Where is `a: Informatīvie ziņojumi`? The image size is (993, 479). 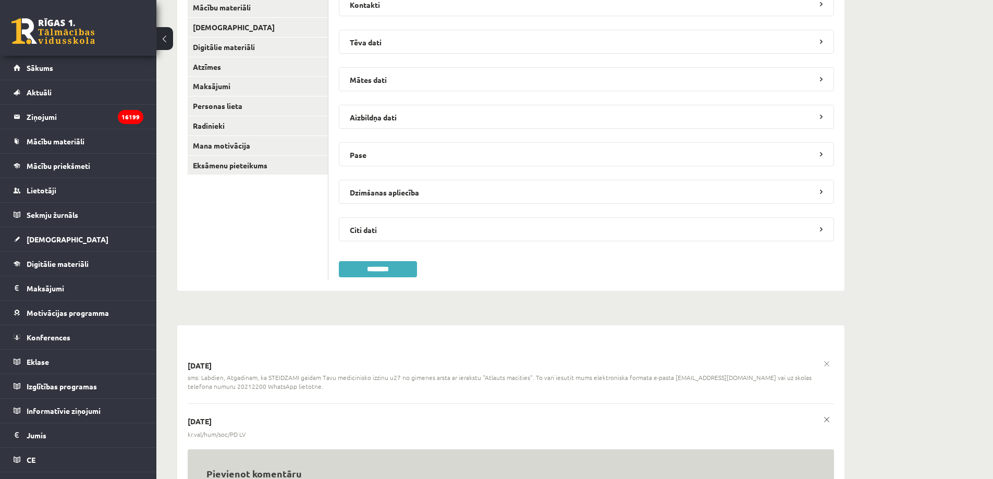
a: Informatīvie ziņojumi is located at coordinates (78, 411).